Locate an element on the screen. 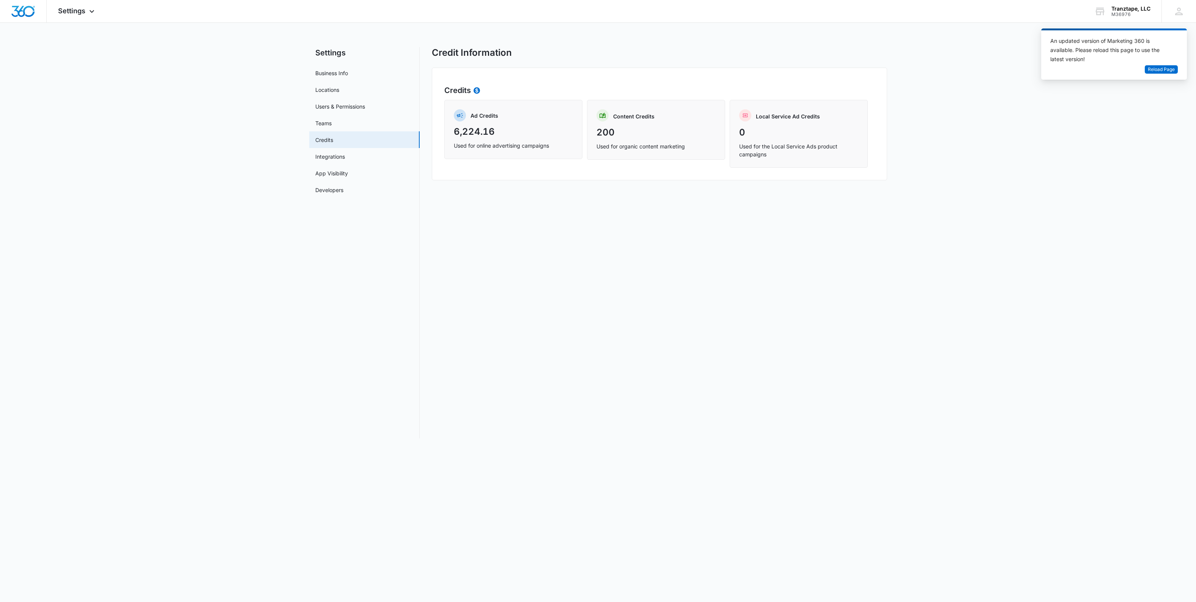 This screenshot has height=602, width=1196. p: Local Service Ad Credits is located at coordinates (788, 116).